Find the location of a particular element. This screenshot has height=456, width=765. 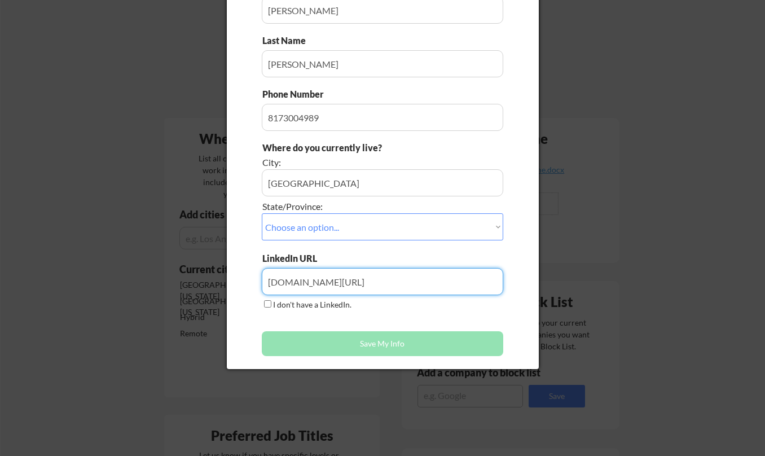

div: City: is located at coordinates (351, 163).